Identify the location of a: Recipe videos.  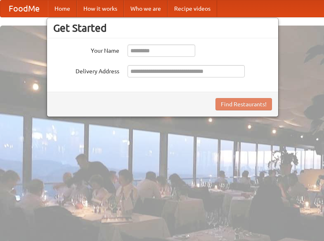
(192, 9).